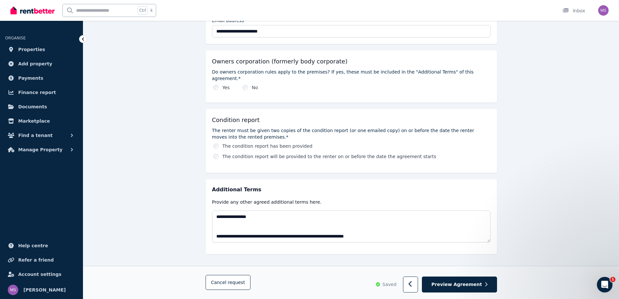 Image resolution: width=619 pixels, height=299 pixels. What do you see at coordinates (41, 246) in the screenshot?
I see `a: Help centre` at bounding box center [41, 246].